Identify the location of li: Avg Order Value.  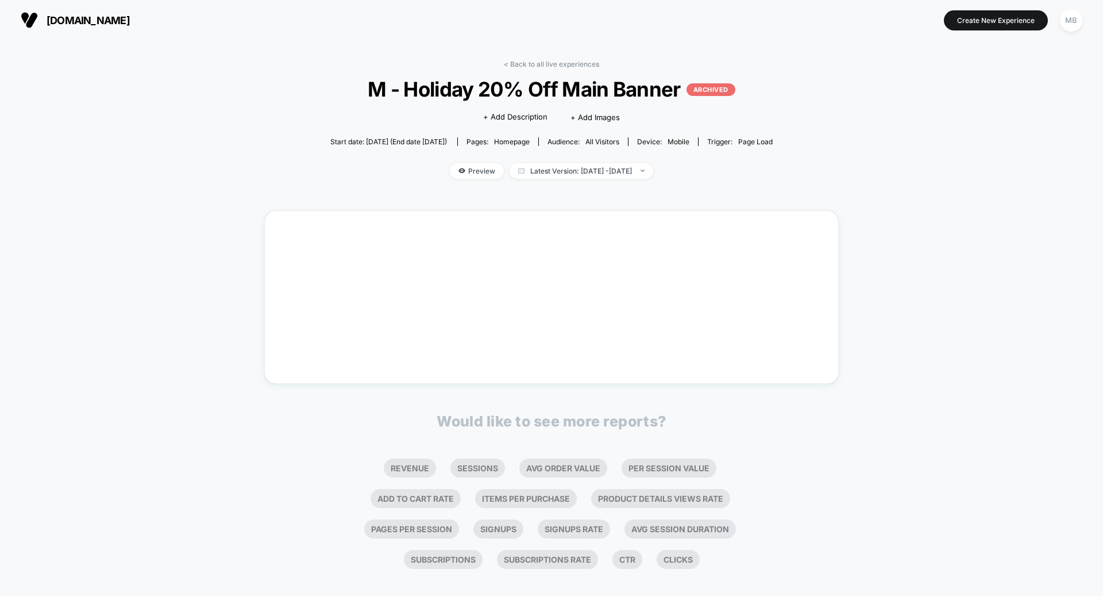
(563, 468).